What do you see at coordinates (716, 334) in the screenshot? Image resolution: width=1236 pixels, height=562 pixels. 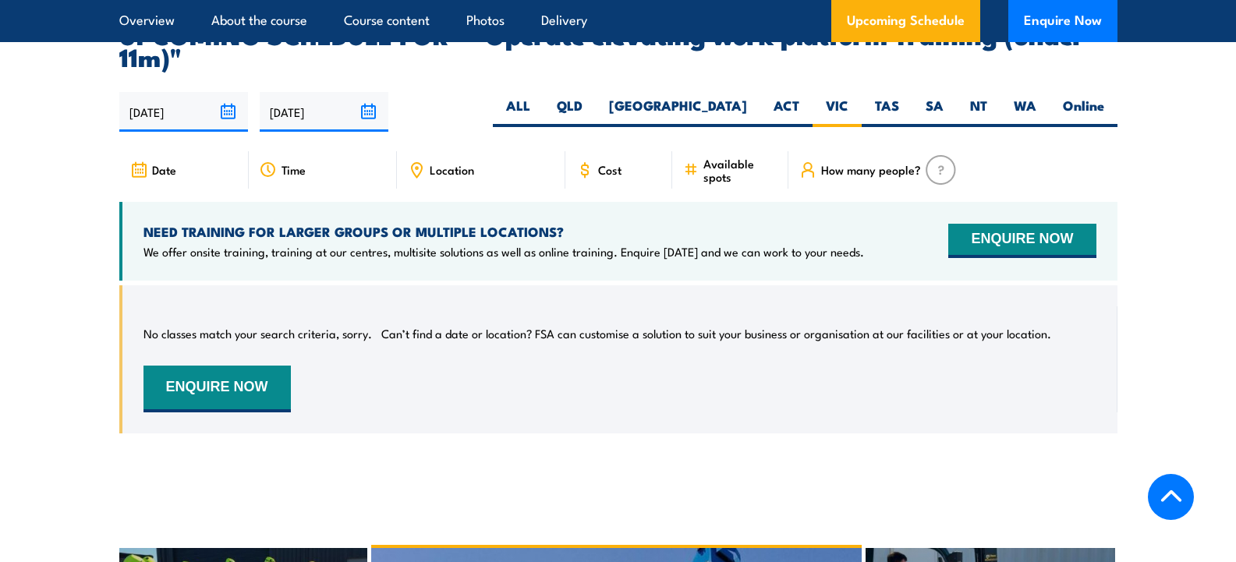 I see `p: Can’t find a date or location? FSA can customise a solution to suit your business or organisation...` at bounding box center [716, 334].